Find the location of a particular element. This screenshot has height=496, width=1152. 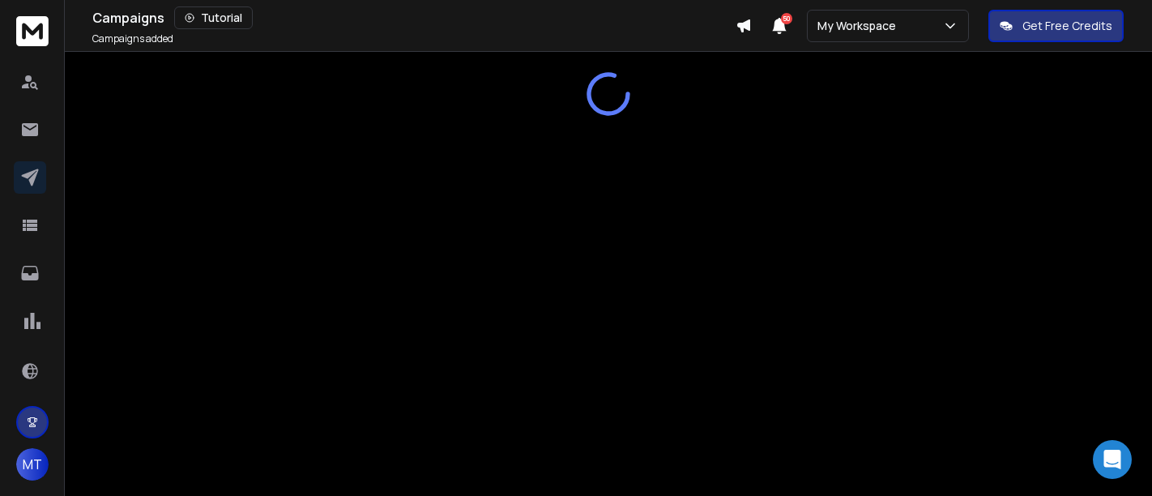

p: Campaigns added is located at coordinates (133, 39).